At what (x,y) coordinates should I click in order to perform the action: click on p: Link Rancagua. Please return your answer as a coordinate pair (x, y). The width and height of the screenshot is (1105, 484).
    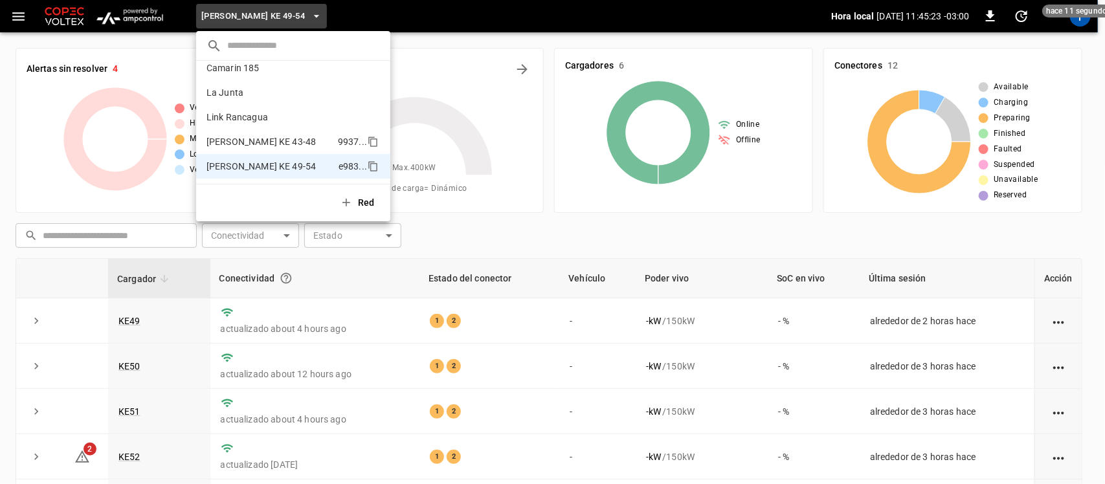
    Looking at the image, I should click on (271, 117).